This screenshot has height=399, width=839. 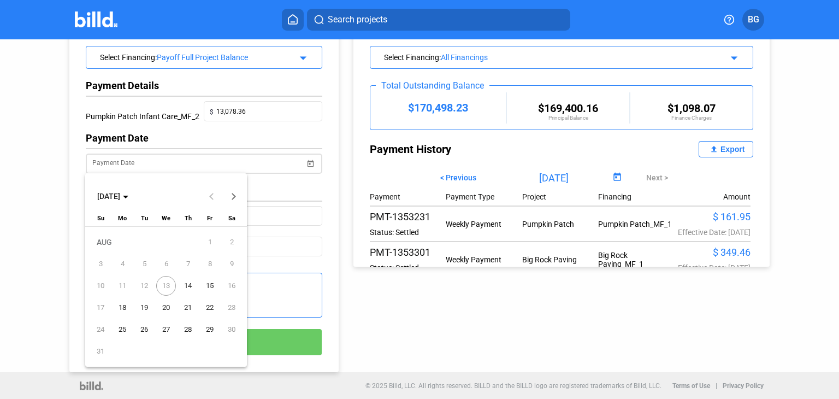 I want to click on span: 25, so click(x=122, y=329).